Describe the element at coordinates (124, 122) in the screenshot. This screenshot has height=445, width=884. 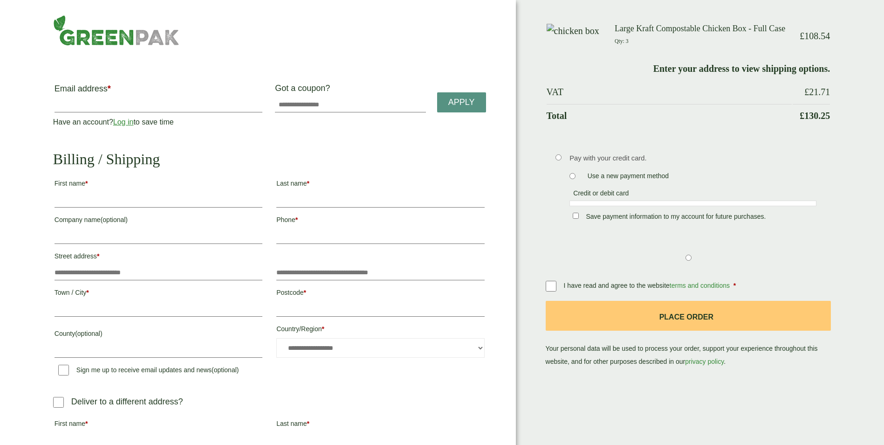
I see `a: Log in` at that location.